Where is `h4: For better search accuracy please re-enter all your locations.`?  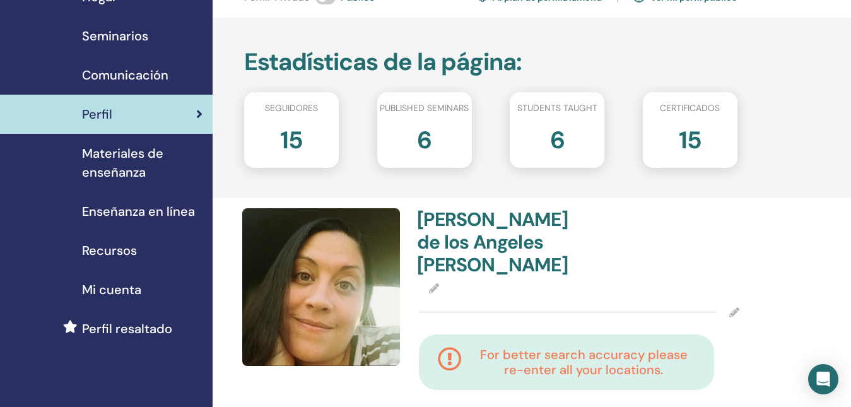 h4: For better search accuracy please re-enter all your locations. is located at coordinates (584, 362).